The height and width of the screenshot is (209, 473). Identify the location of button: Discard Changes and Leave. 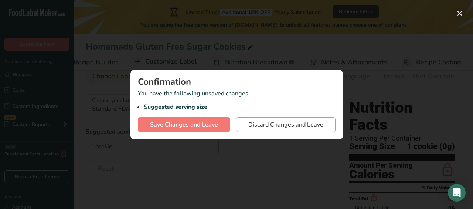
(286, 124).